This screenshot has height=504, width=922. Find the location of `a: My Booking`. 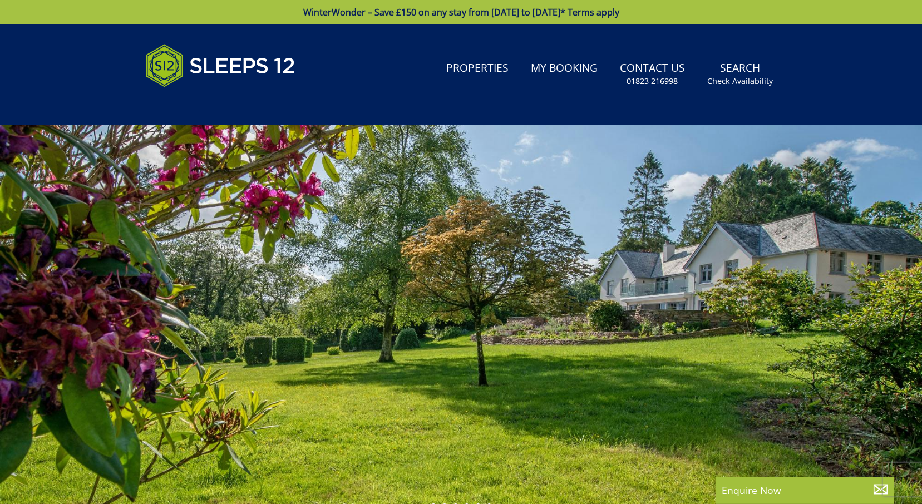

a: My Booking is located at coordinates (564, 68).